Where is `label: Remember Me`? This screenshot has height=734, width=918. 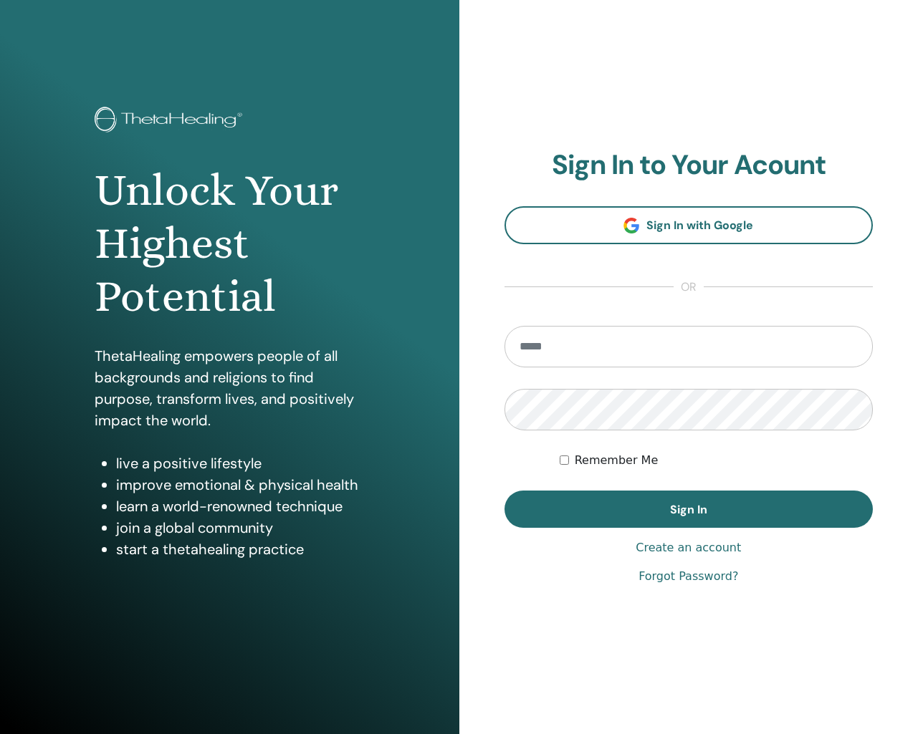 label: Remember Me is located at coordinates (616, 461).